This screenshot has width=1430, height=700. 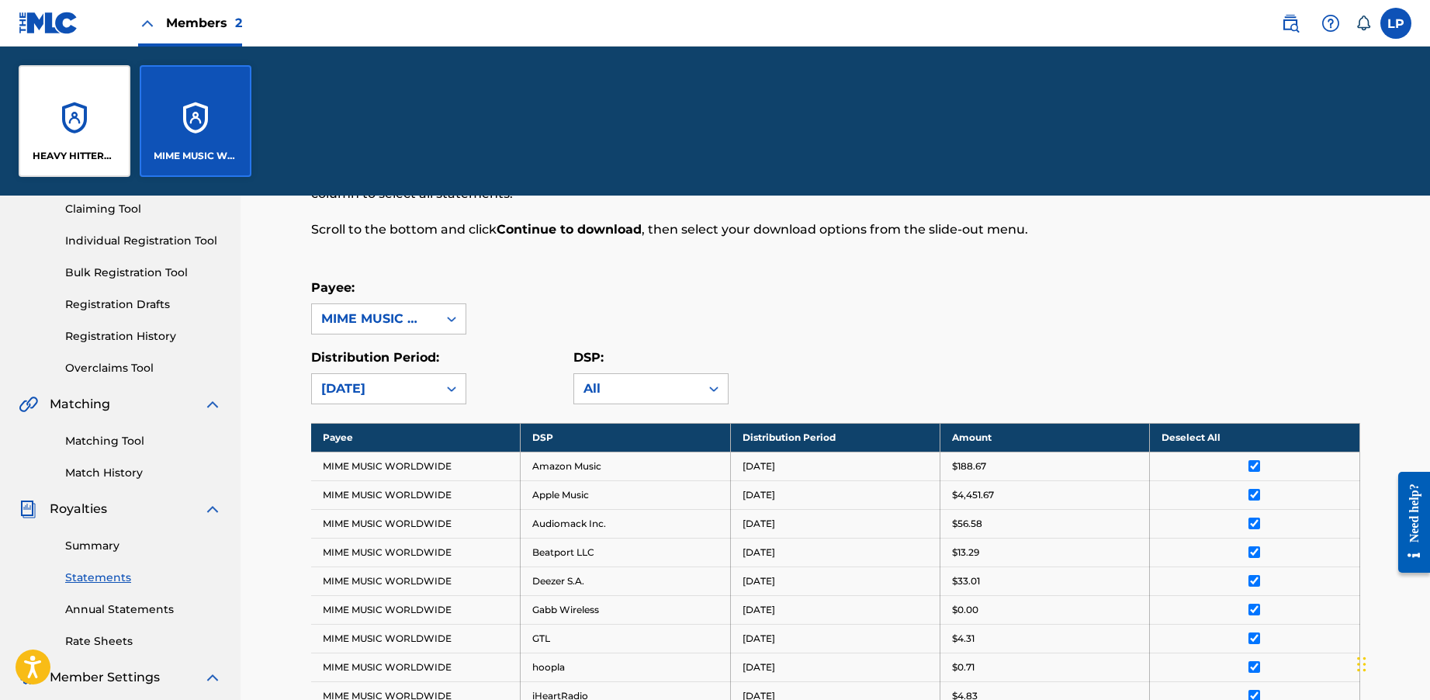 I want to click on td: Deezer S.A., so click(x=625, y=580).